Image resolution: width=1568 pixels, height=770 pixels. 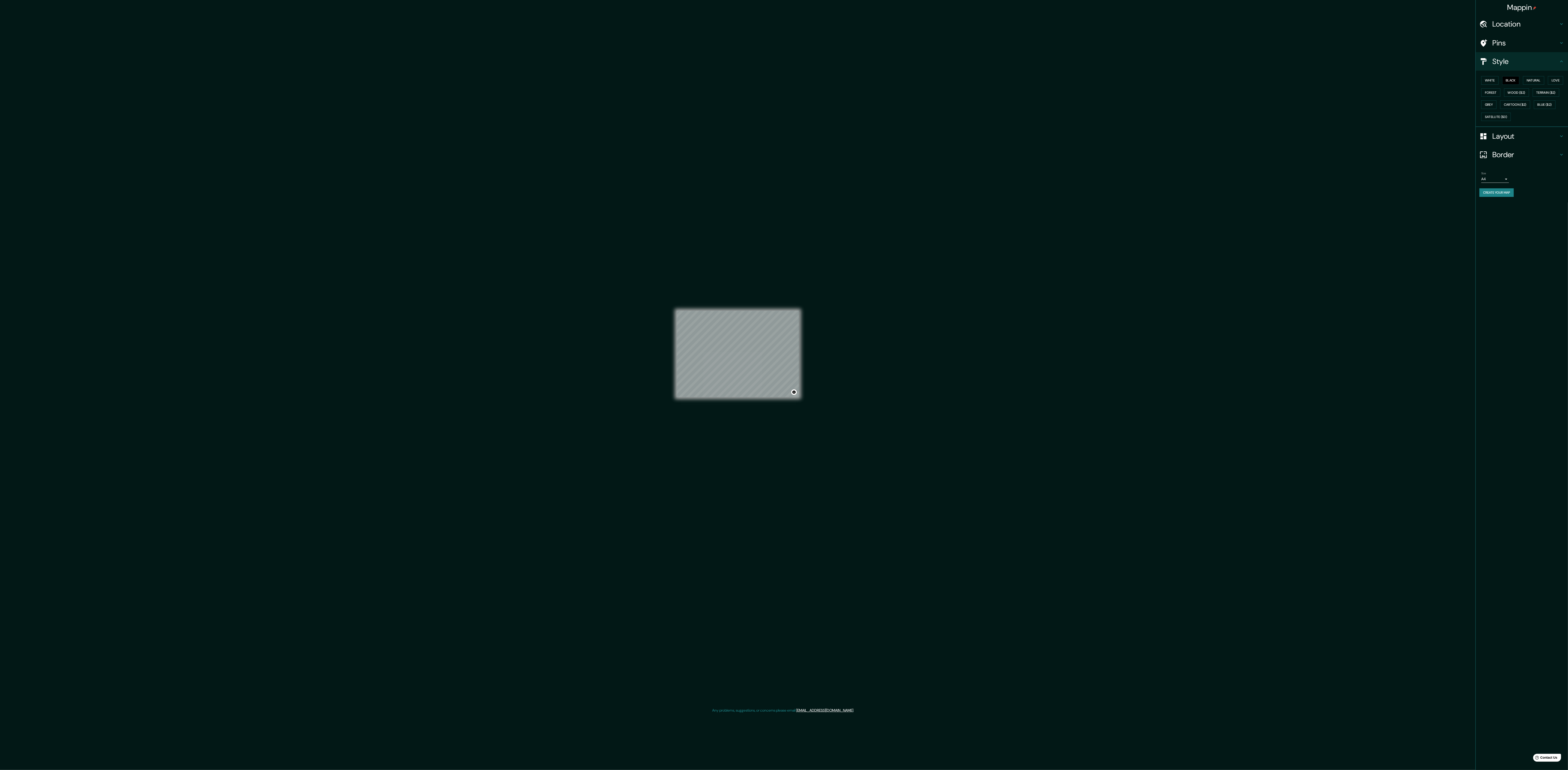 I want to click on button: Cartoon ($2), so click(x=1515, y=105).